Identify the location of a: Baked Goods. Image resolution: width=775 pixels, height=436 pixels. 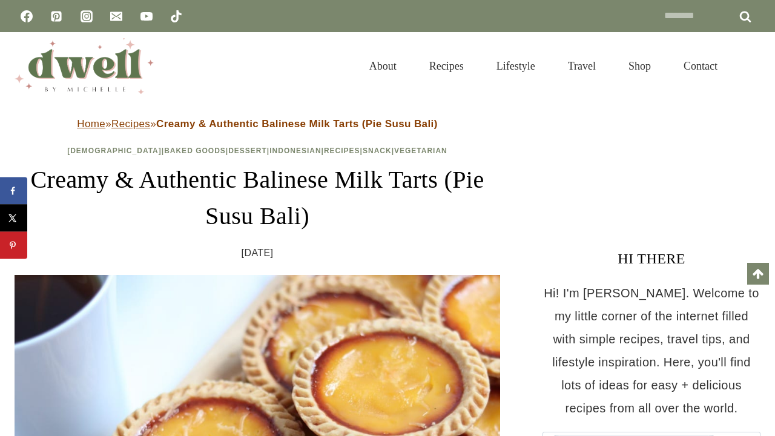
(195, 151).